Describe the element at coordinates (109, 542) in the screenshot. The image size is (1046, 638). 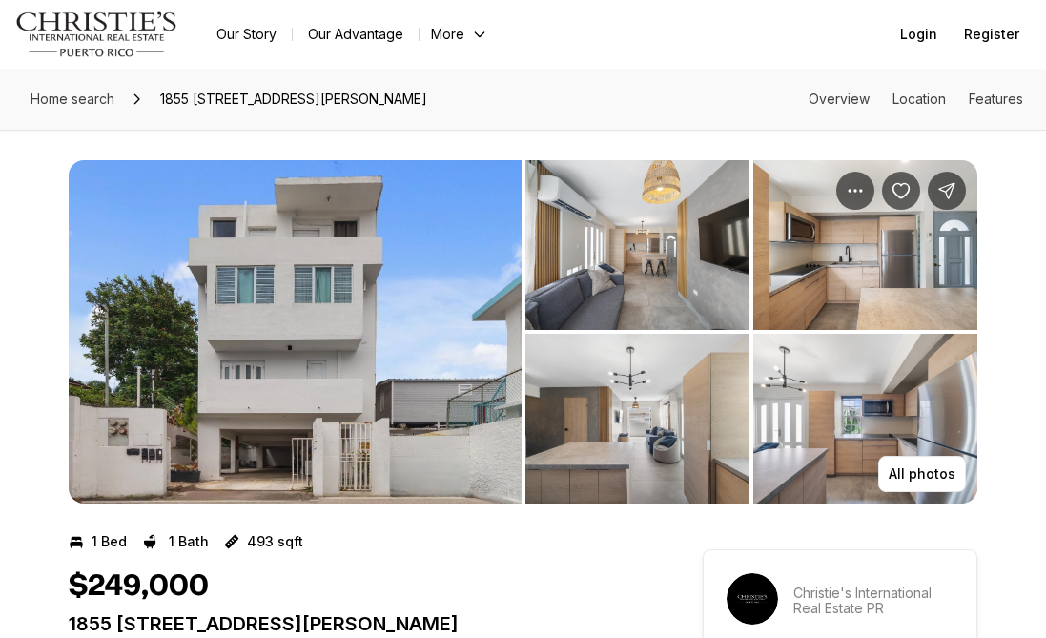
I see `p: 1 Bed` at that location.